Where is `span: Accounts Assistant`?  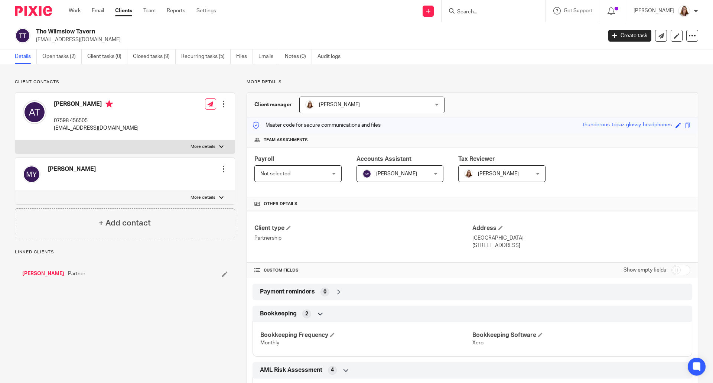
span: Accounts Assistant is located at coordinates (384, 159).